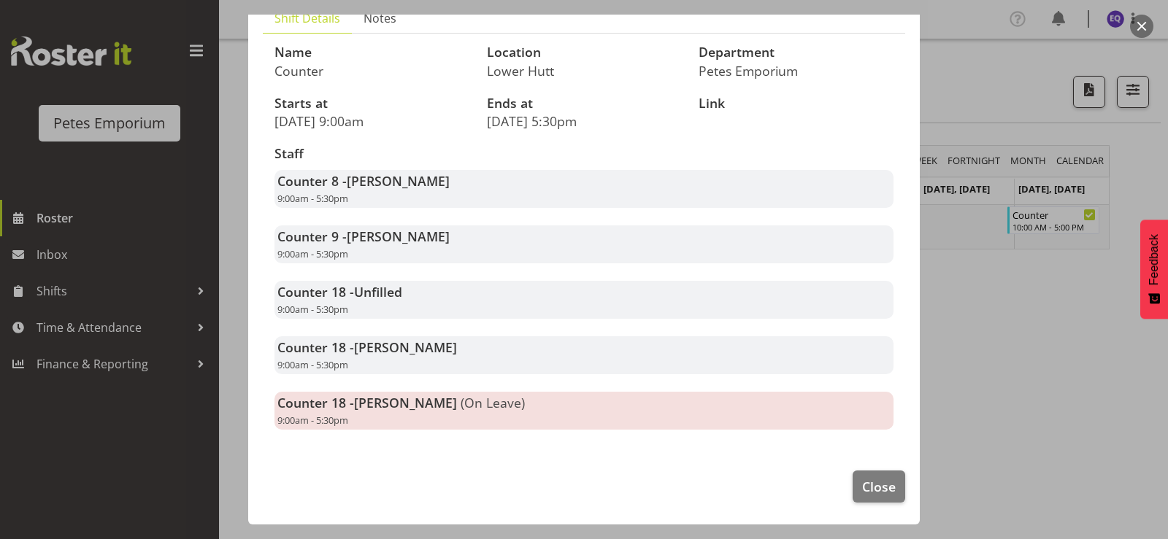 This screenshot has width=1168, height=539. Describe the element at coordinates (584, 71) in the screenshot. I see `p: Lower Hutt` at that location.